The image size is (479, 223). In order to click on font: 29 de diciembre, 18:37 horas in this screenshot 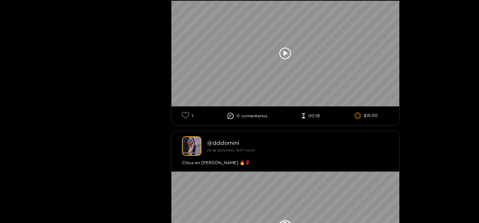, I will do `click(231, 150)`.